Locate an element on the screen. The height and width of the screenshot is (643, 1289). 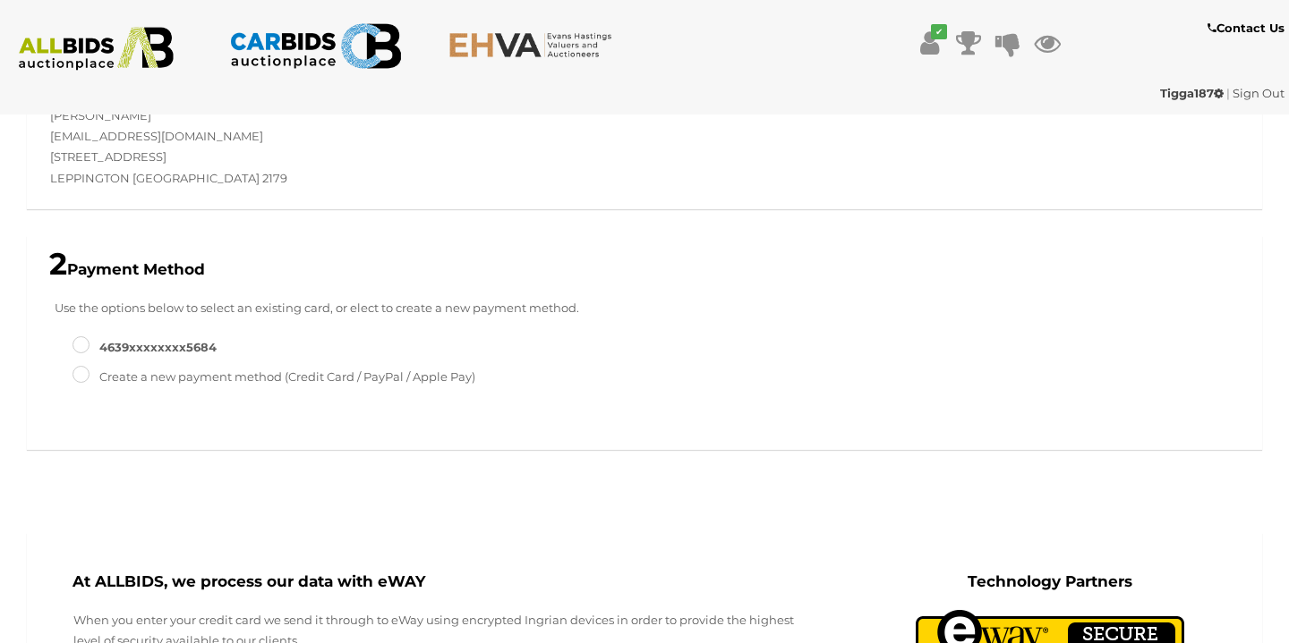
img: EHVA.com.au is located at coordinates (535, 45).